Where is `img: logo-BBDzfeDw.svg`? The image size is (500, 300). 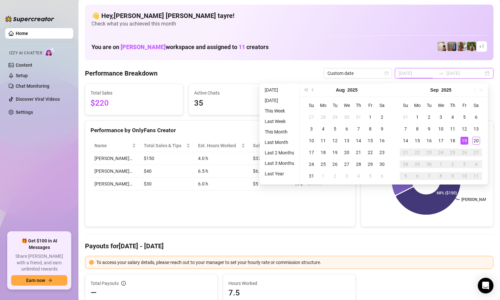 img: logo-BBDzfeDw.svg is located at coordinates (30, 19).